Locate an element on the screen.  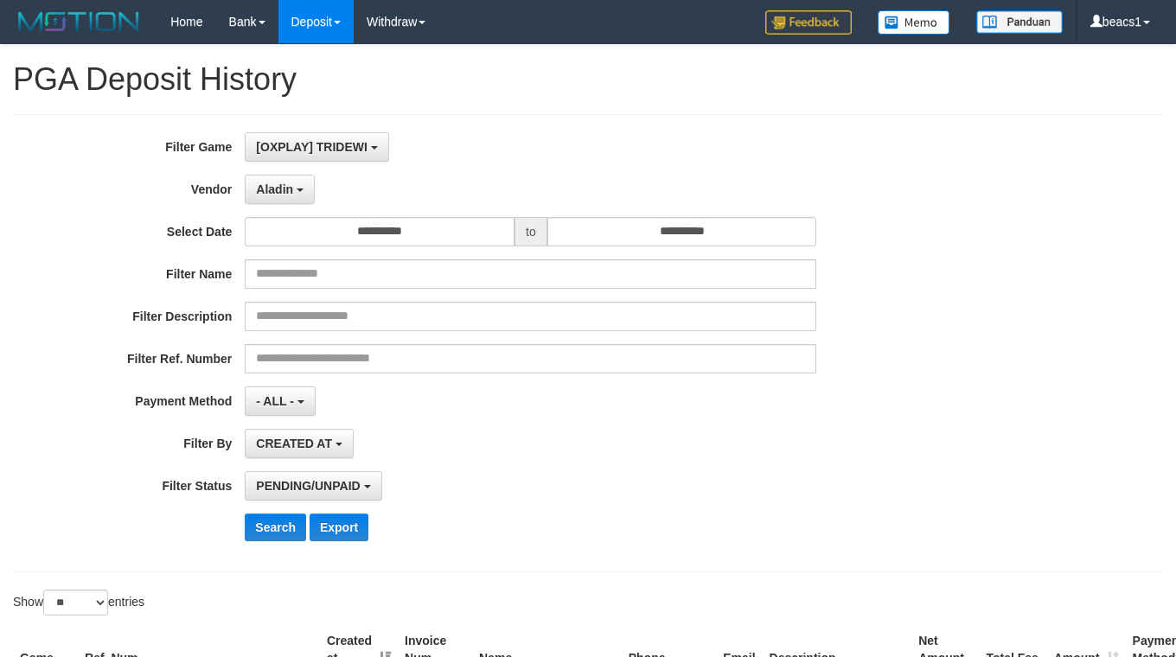
img: Button%20Memo.svg is located at coordinates (914, 22).